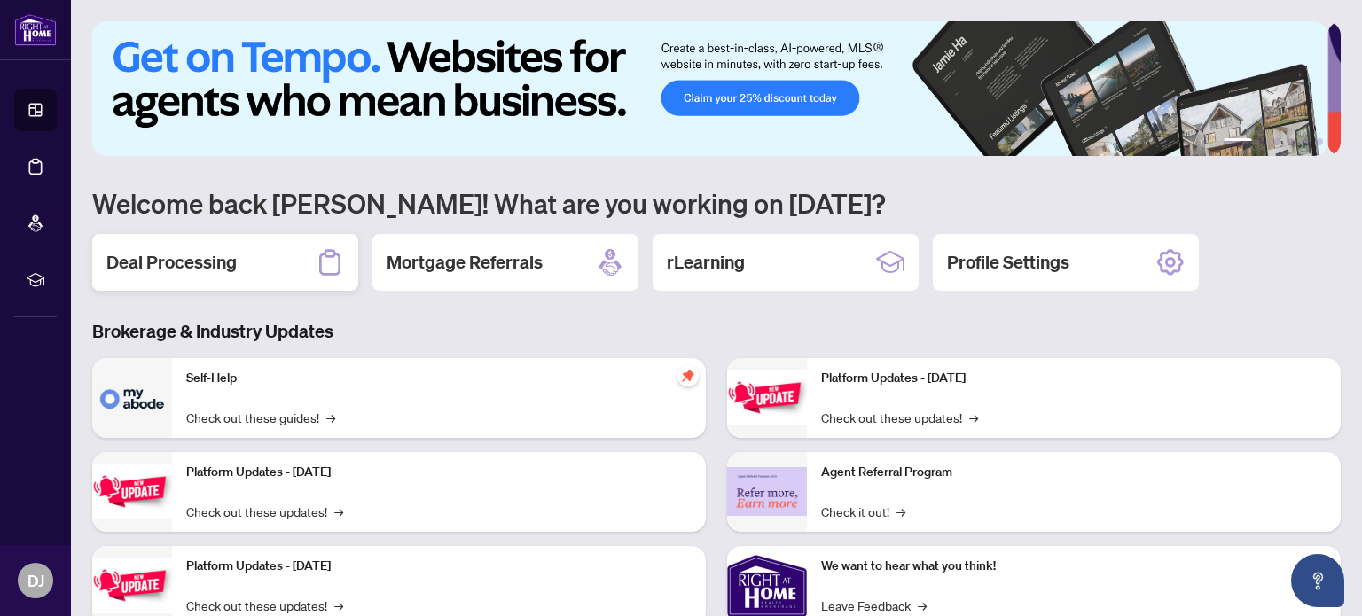 The height and width of the screenshot is (616, 1362). What do you see at coordinates (1291, 142) in the screenshot?
I see `button: 4` at bounding box center [1291, 142].